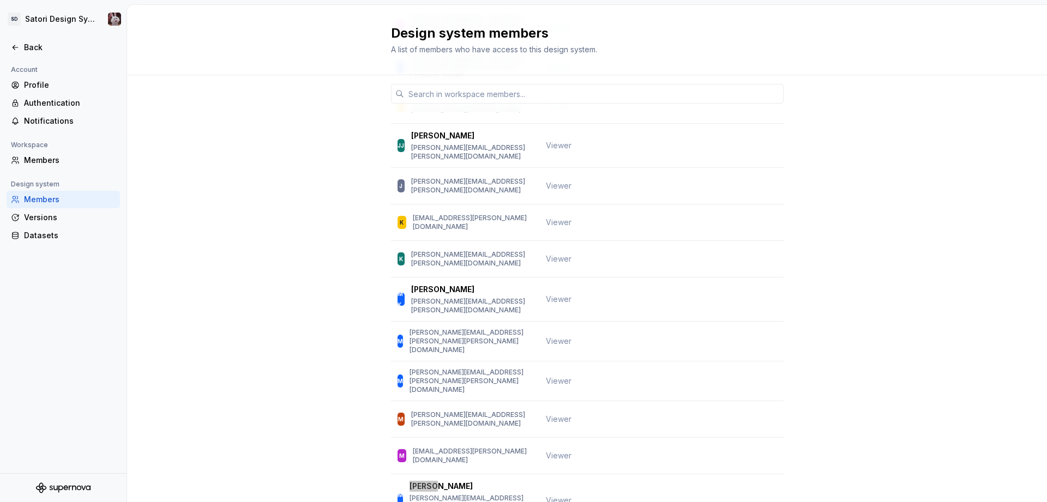  Describe the element at coordinates (63, 121) in the screenshot. I see `a: Notifications` at that location.